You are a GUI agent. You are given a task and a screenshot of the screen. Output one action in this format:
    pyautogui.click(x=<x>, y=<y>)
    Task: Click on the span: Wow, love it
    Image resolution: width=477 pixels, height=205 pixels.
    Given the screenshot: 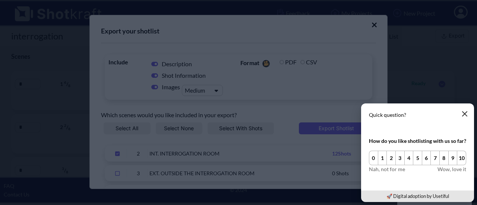 What is the action you would take?
    pyautogui.click(x=452, y=169)
    